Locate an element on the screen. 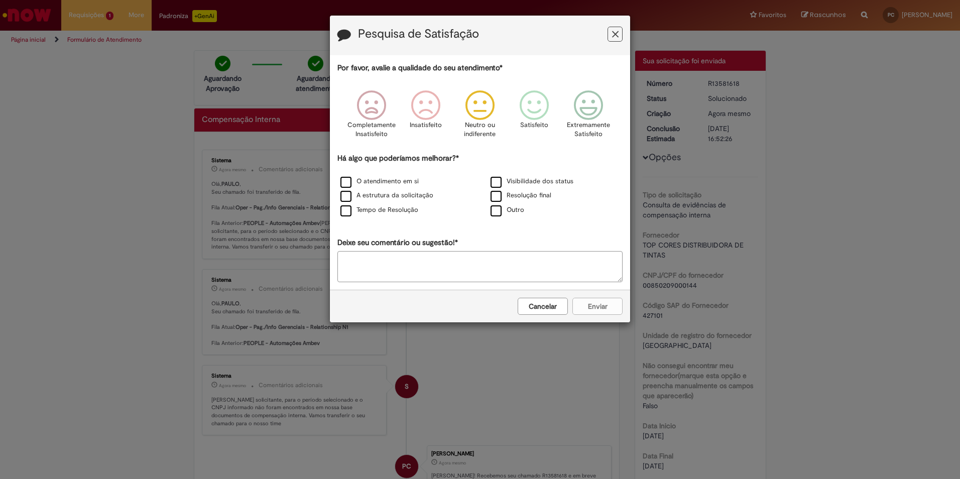  p: Insatisfeito is located at coordinates (426, 125).